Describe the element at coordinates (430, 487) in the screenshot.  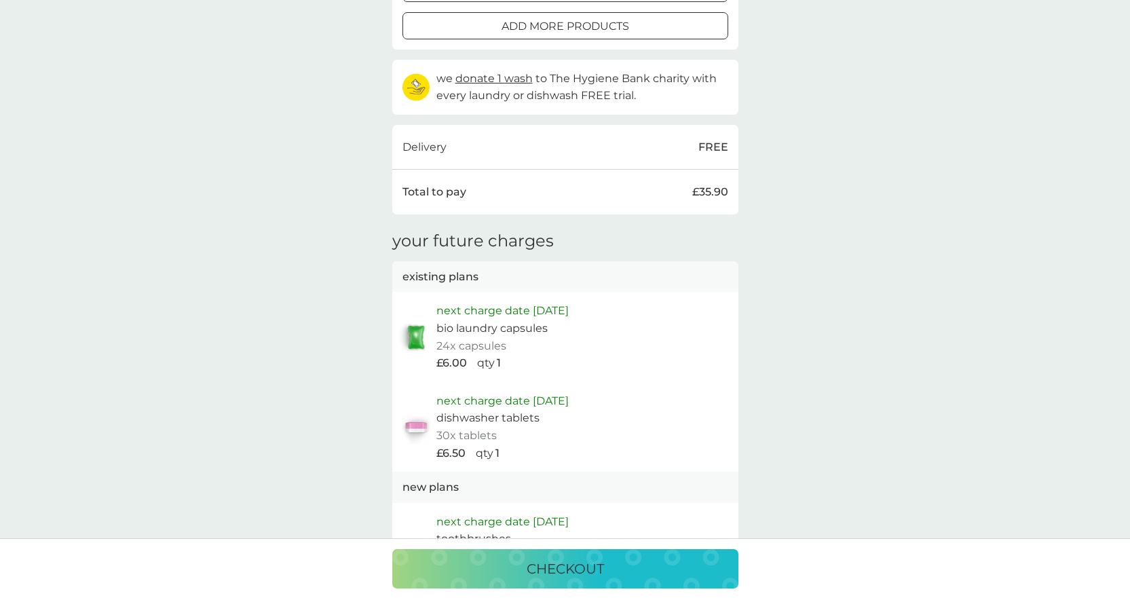
I see `p: new plans` at that location.